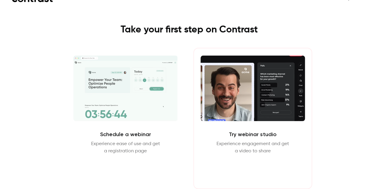  What do you see at coordinates (125, 148) in the screenshot?
I see `p: Experience ease of use and get a registration page` at bounding box center [125, 148].